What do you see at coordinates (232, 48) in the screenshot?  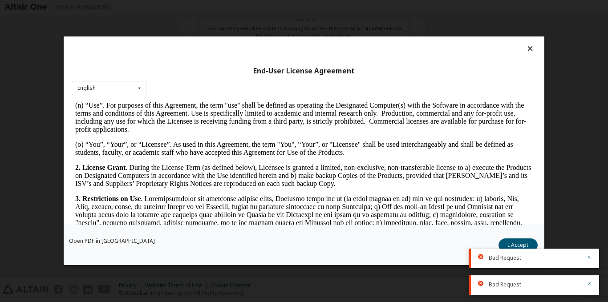 I see `p: (o) “You”, “Your”, or “Licensee”. As used in this Agreement, the term "You", “Your”, or "Licensee...` at bounding box center [232, 48].